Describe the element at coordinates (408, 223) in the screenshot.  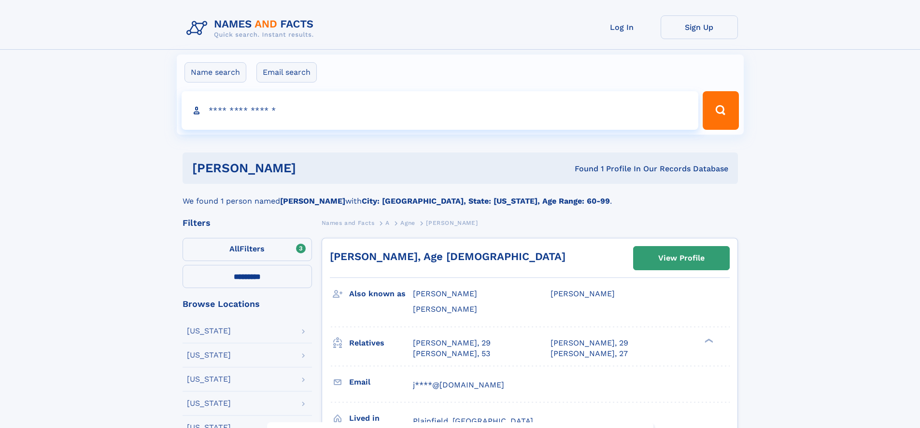
I see `a: Agne` at that location.